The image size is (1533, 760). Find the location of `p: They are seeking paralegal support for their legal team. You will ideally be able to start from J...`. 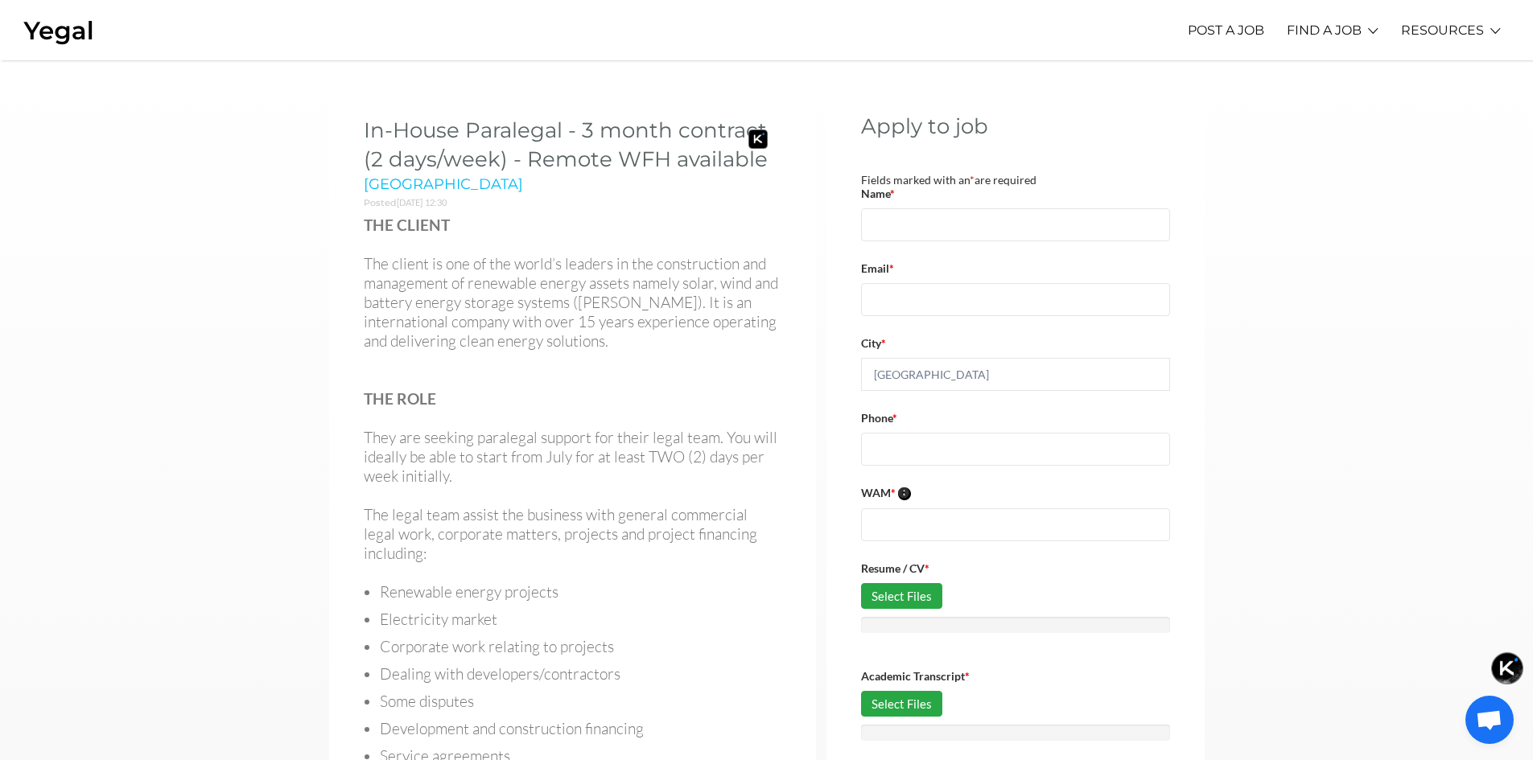

p: They are seeking paralegal support for their legal team. You will ideally be able to start from J... is located at coordinates (572, 457).